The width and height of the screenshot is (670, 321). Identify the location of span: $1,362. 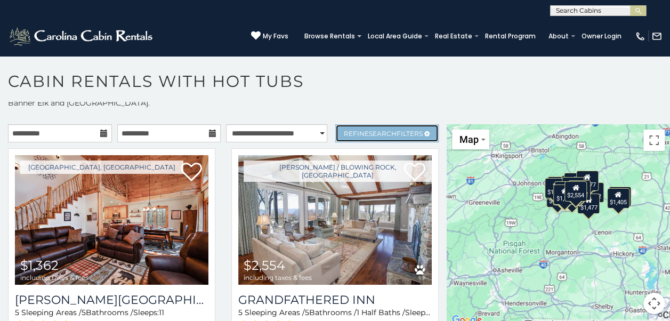
(39, 265).